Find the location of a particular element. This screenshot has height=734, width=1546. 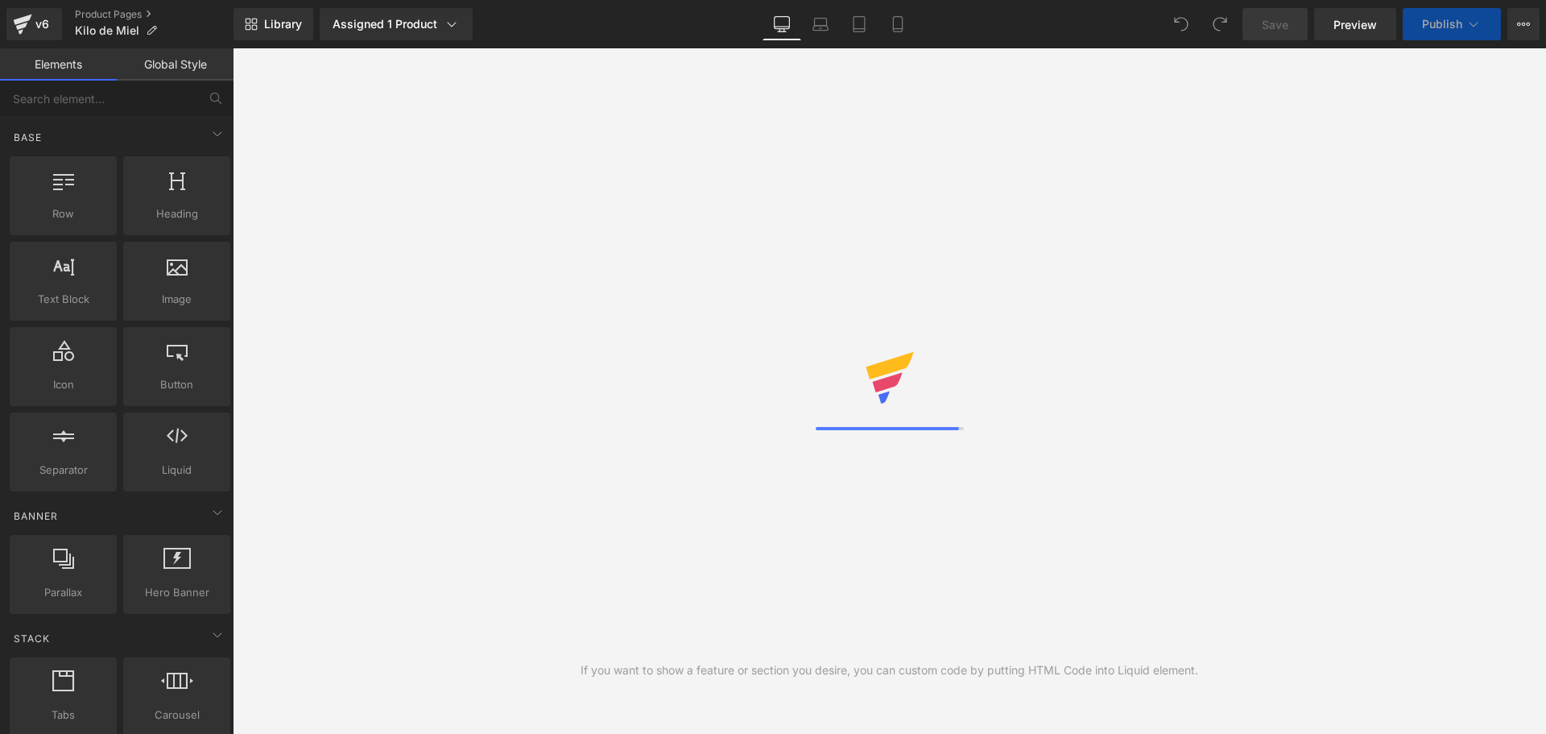

div: Assigned 1 Product is located at coordinates (396, 24).